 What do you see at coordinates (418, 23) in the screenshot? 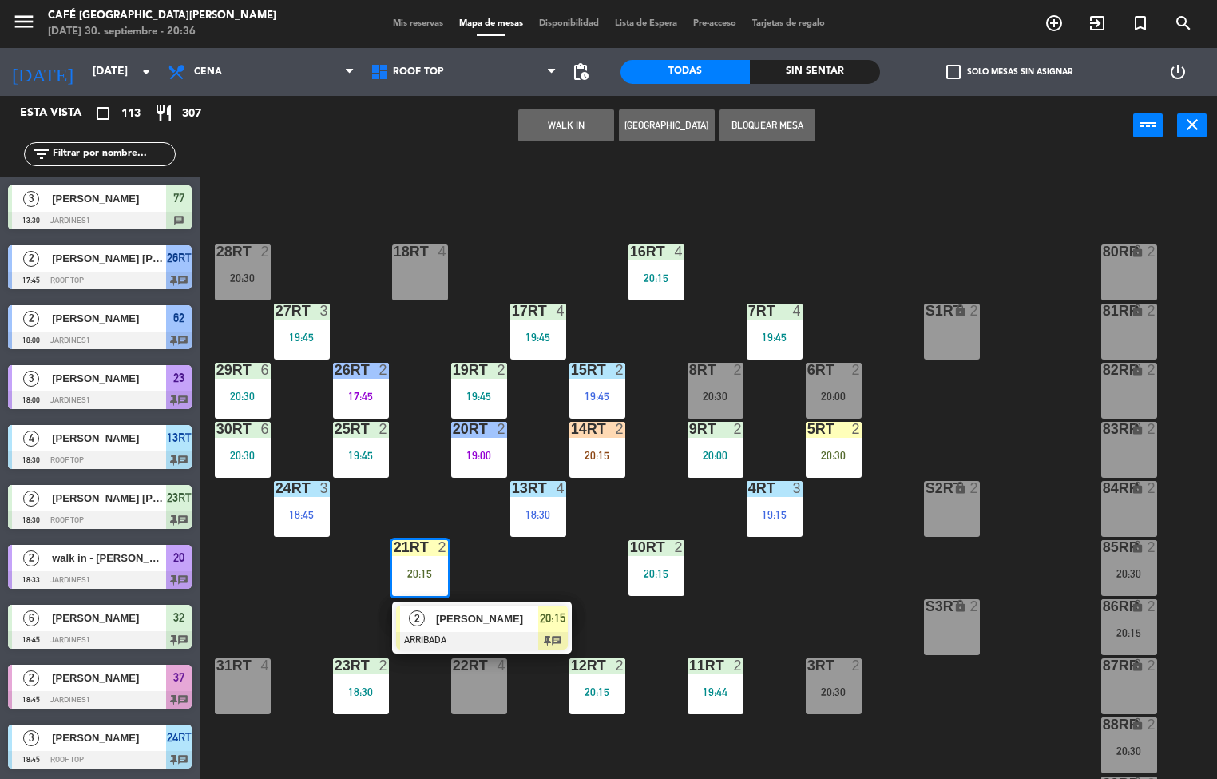
I see `span: Mis reservas` at bounding box center [418, 23].